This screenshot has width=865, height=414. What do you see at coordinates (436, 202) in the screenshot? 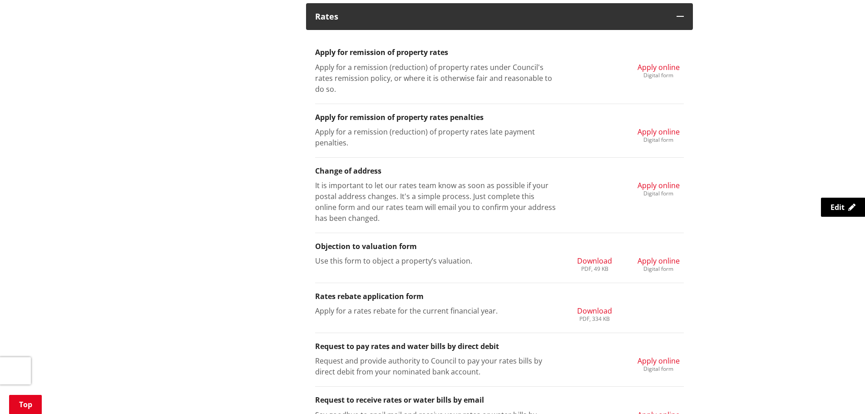
I see `p: It is important to let our rates team know as soon as possible if your postal address changes. It...` at bounding box center [436, 202].